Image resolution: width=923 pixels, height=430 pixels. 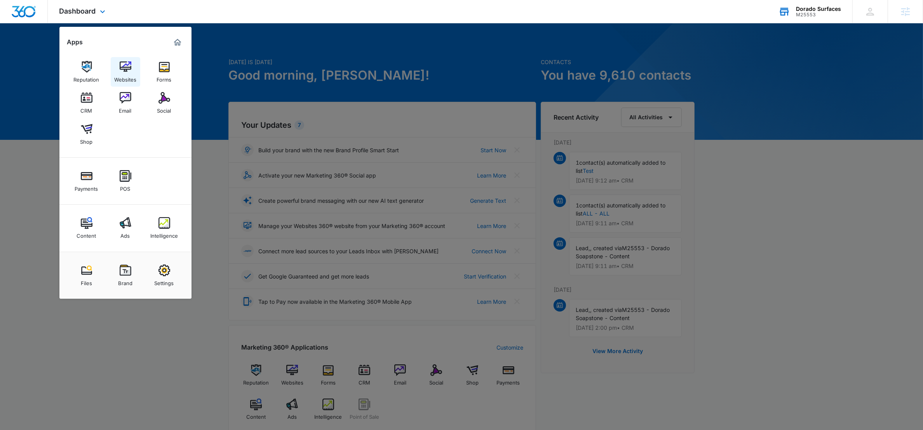 I want to click on a: Reputation, so click(x=87, y=72).